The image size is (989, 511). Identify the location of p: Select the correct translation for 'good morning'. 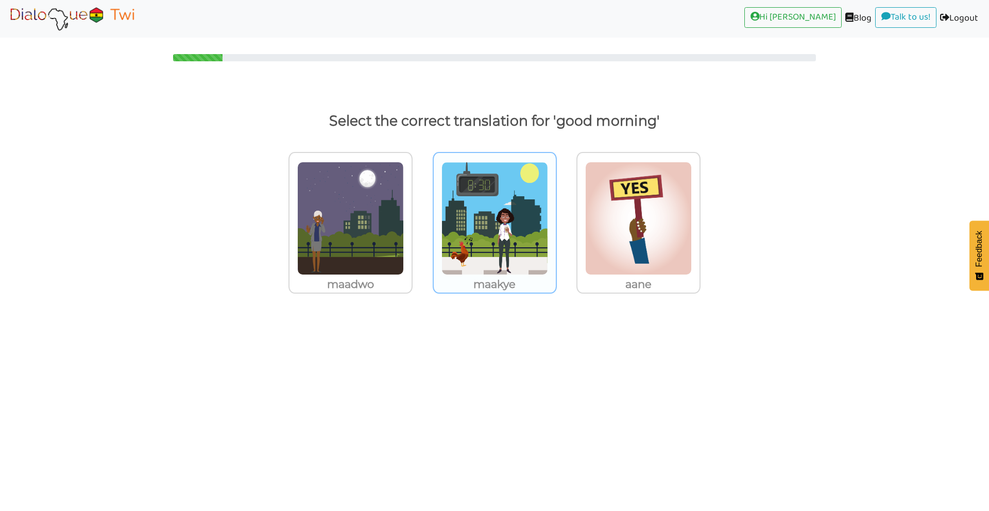
(494, 121).